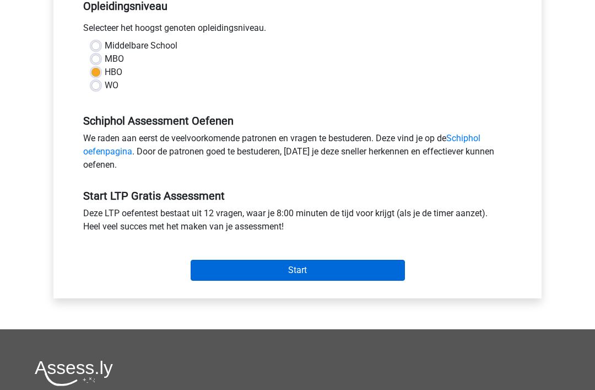 This screenshot has width=595, height=390. I want to click on label: WO, so click(111, 85).